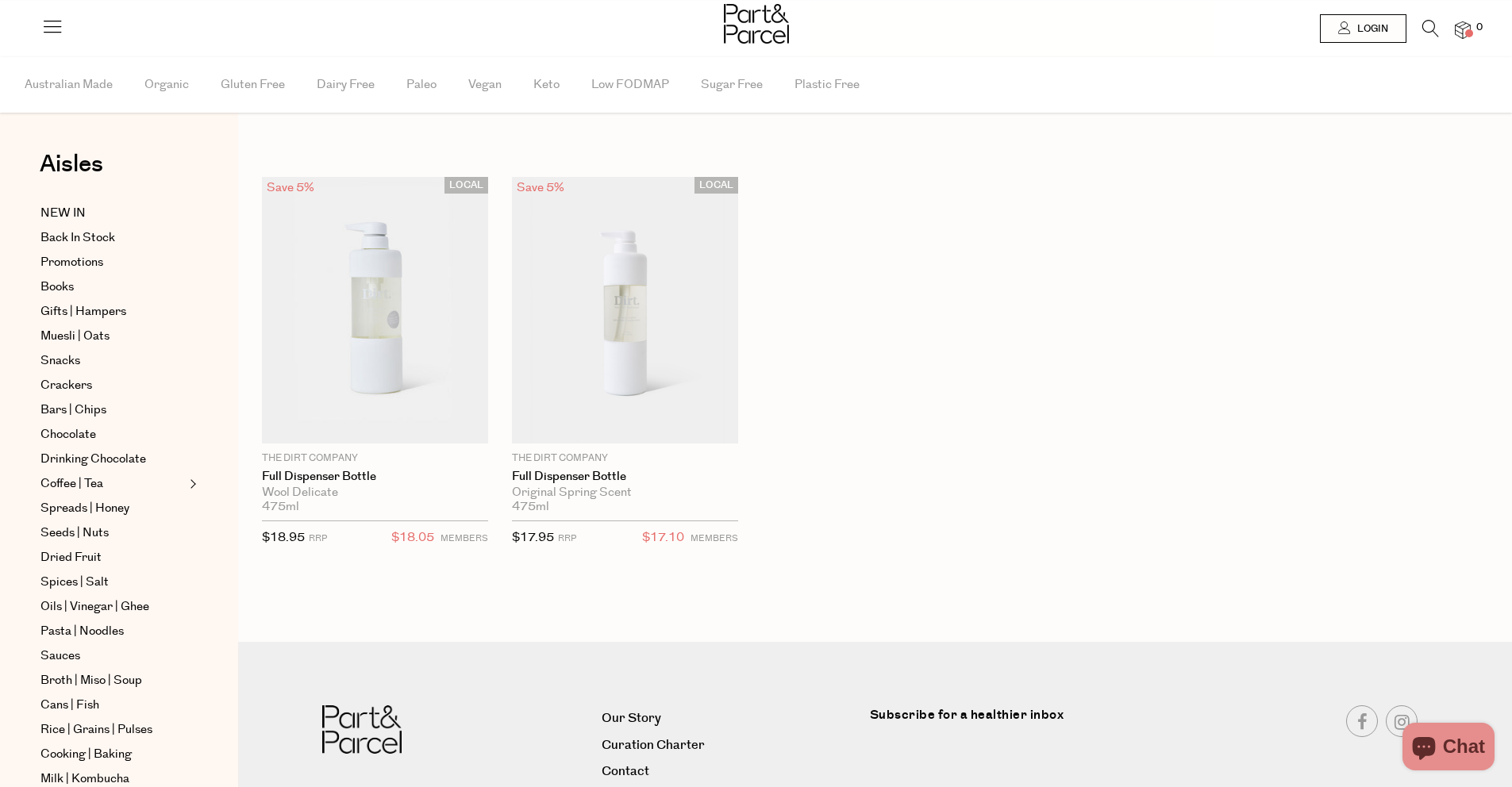 Image resolution: width=1512 pixels, height=787 pixels. I want to click on span: $17.95, so click(533, 538).